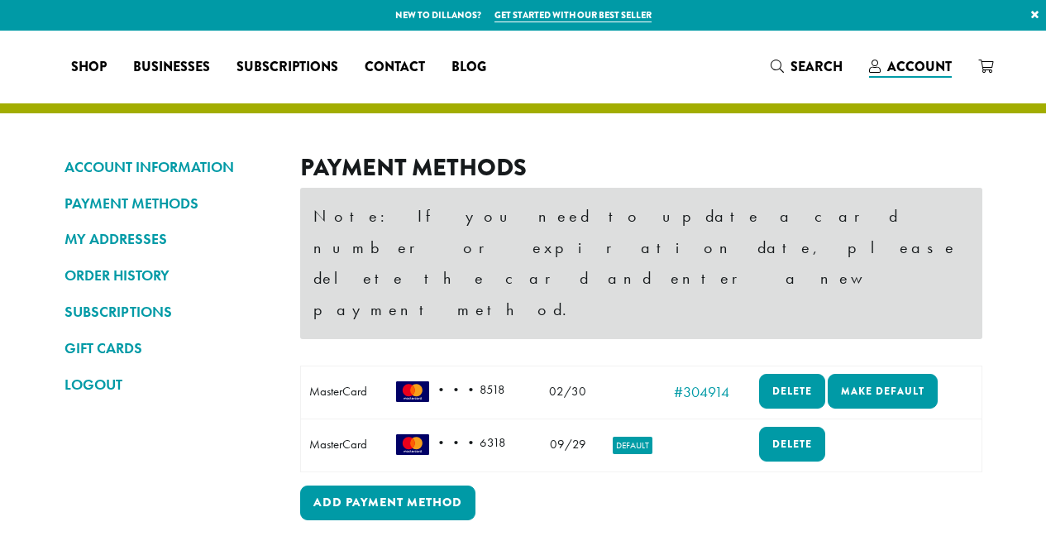  What do you see at coordinates (469, 67) in the screenshot?
I see `span: Blog` at bounding box center [469, 67].